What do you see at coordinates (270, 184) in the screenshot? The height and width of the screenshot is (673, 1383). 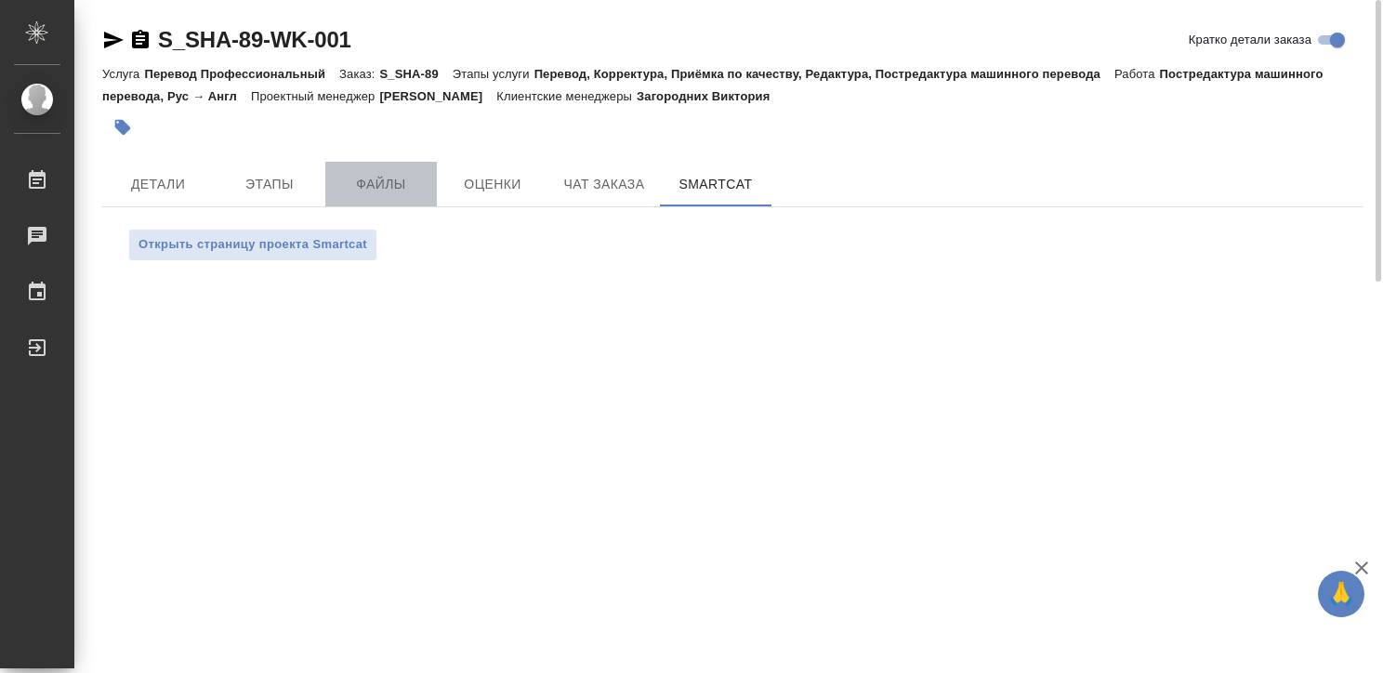 I see `span: Этапы` at bounding box center [270, 184].